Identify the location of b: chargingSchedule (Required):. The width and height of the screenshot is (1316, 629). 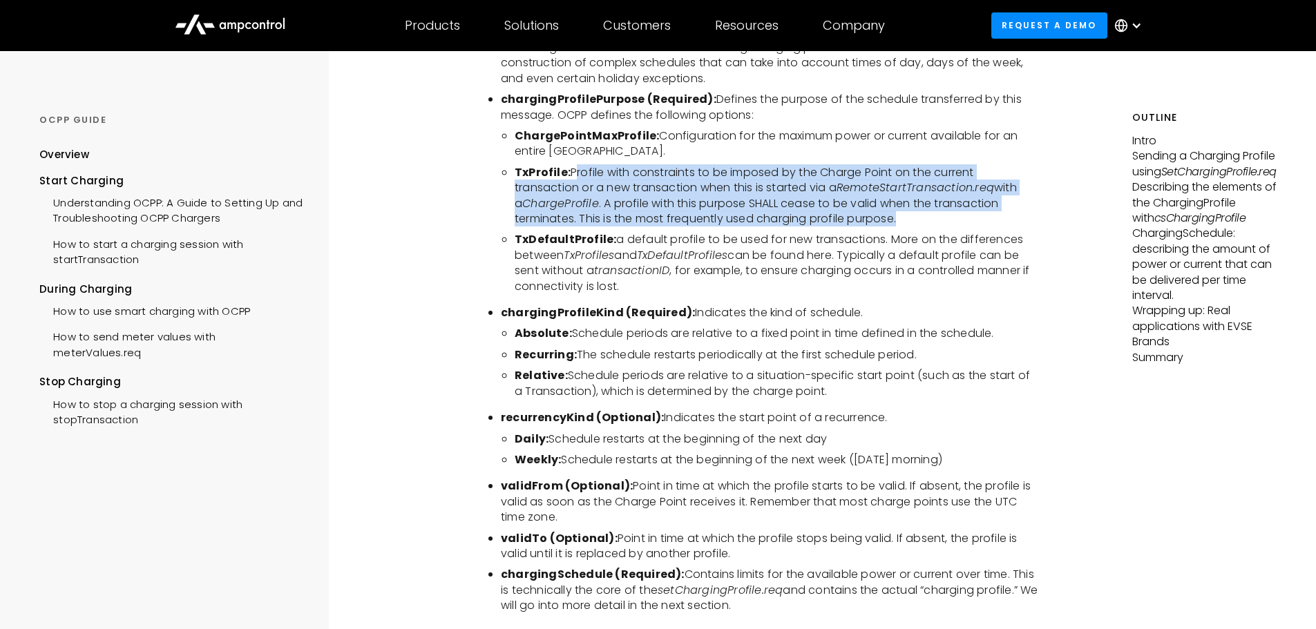
(593, 574).